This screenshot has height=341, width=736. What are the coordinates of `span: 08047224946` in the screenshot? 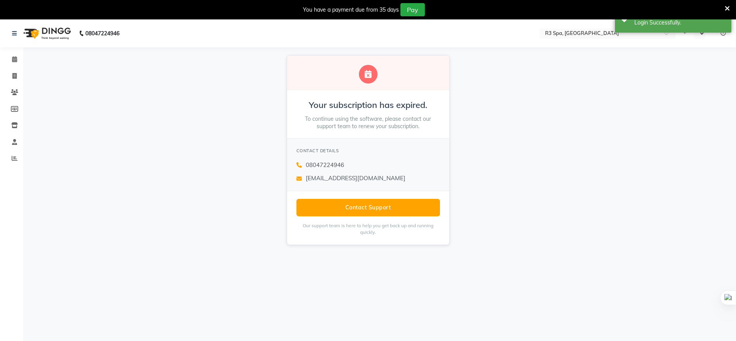 It's located at (325, 165).